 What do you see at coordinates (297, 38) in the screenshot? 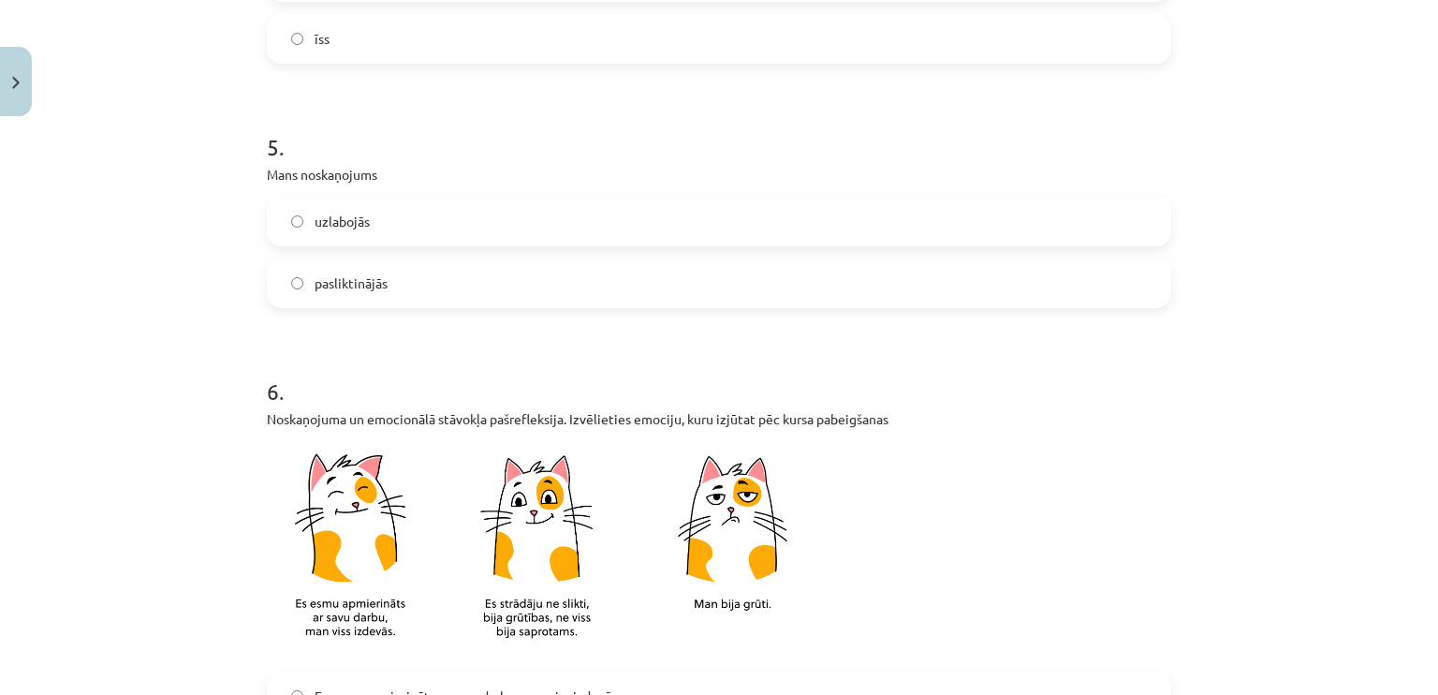
I see `input: īss` at bounding box center [297, 38].